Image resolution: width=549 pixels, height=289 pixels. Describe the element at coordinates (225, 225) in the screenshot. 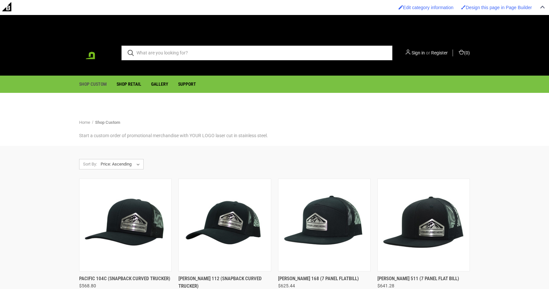

I see `a: Richardson 112 (snapback curved trucker), $601.20` at that location.